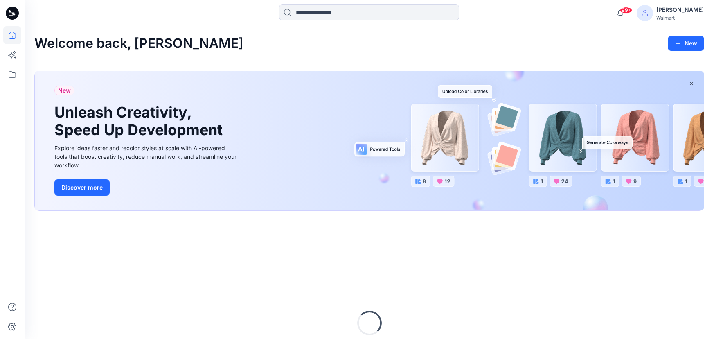 The image size is (714, 339). What do you see at coordinates (645, 13) in the screenshot?
I see `svg: avatar` at bounding box center [645, 13].